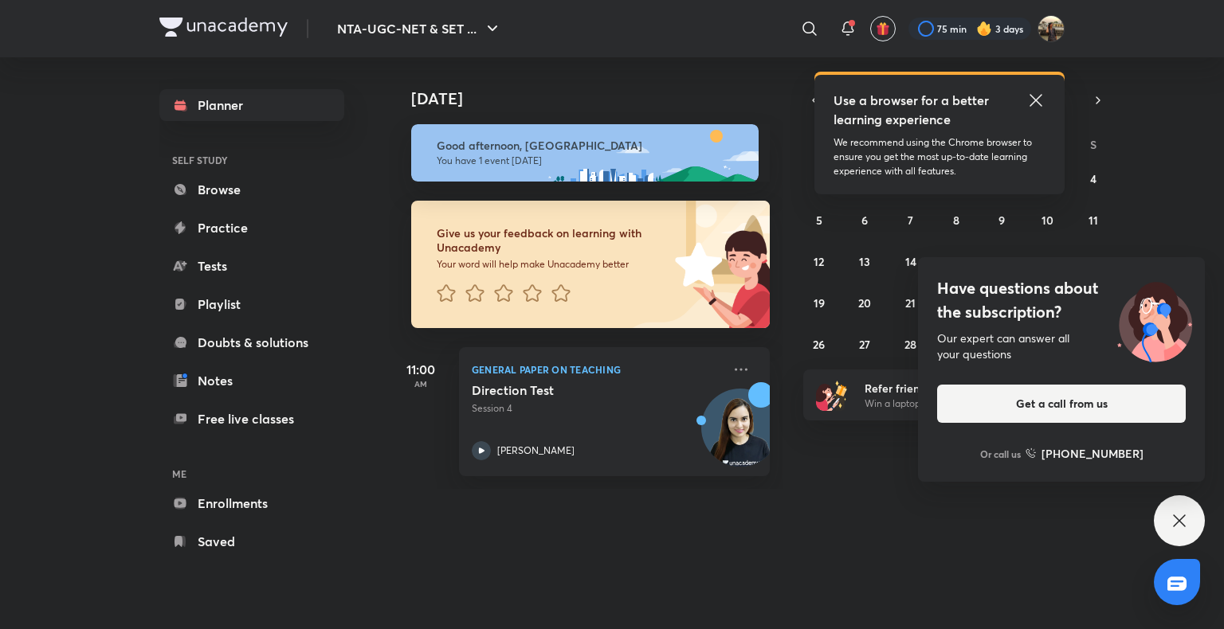 The width and height of the screenshot is (1224, 629). I want to click on button: October 10, 2025, so click(1048, 220).